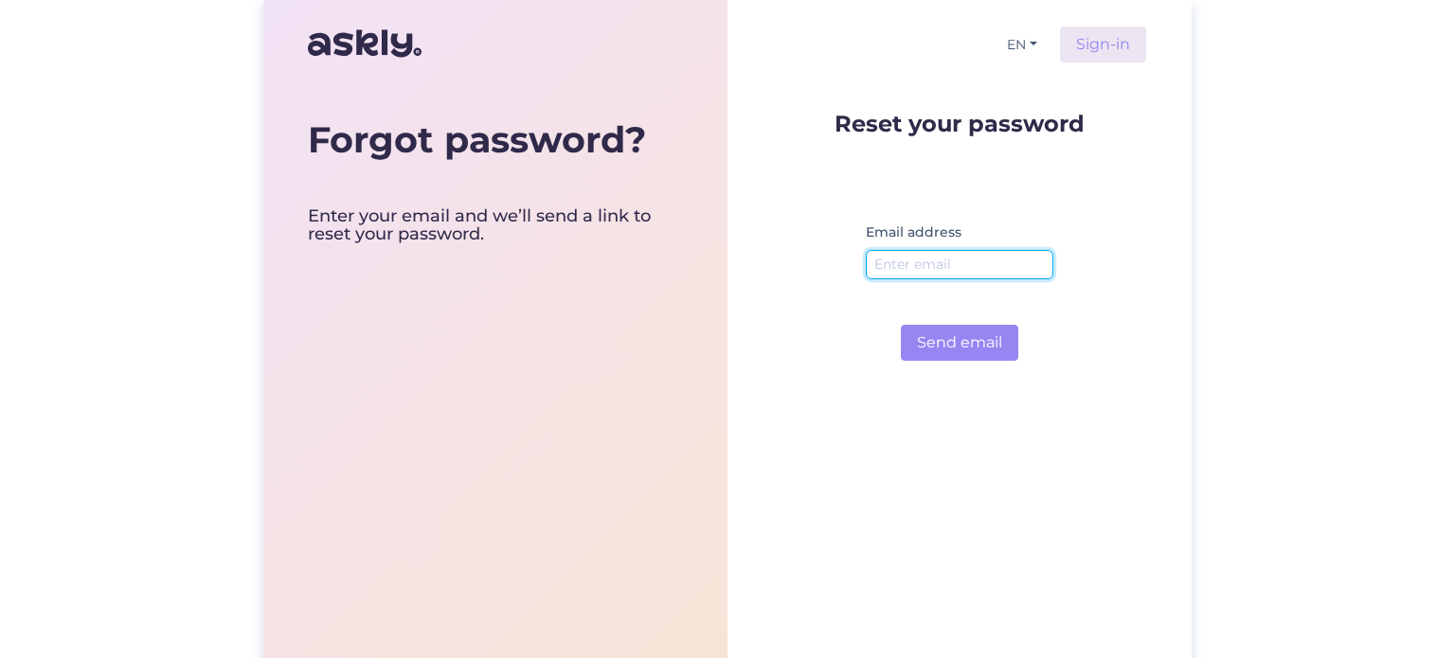 The image size is (1455, 658). I want to click on div: Forgot password?, so click(495, 140).